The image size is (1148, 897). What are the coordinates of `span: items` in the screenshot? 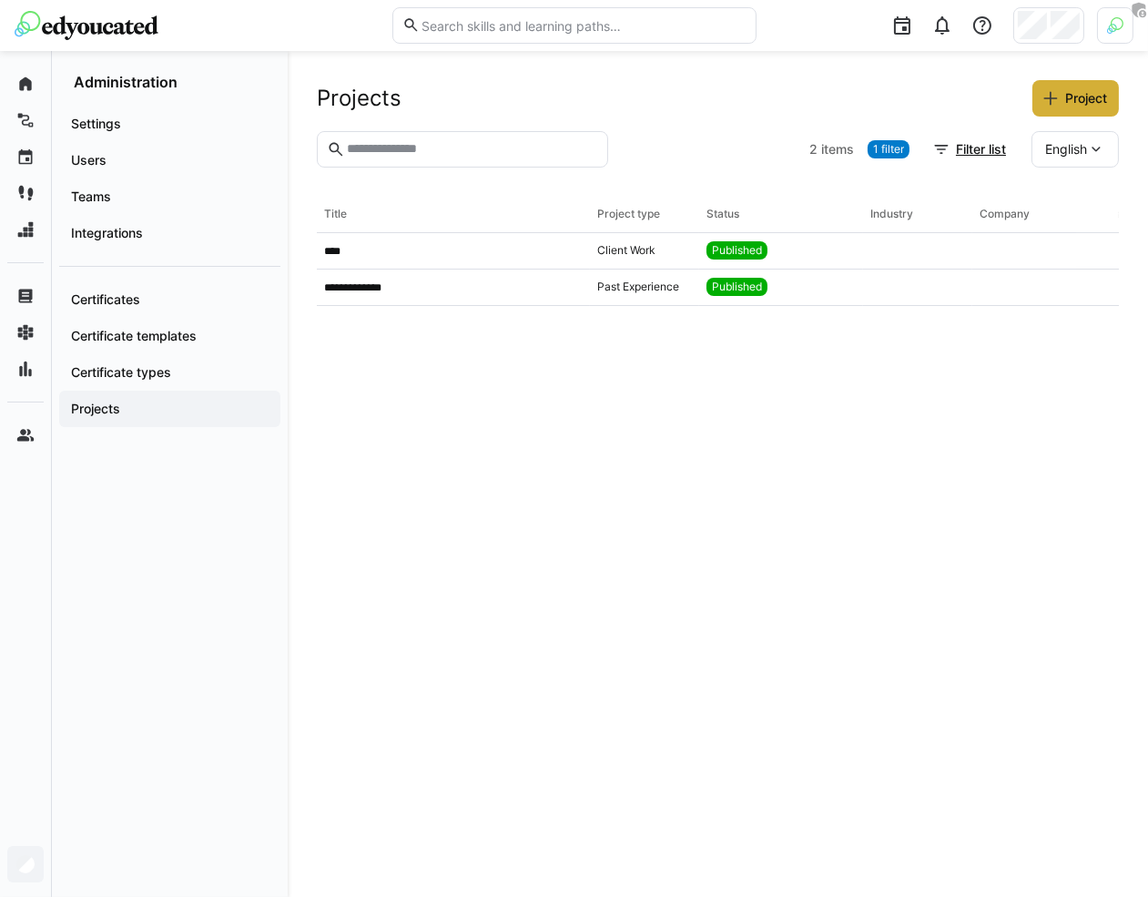 It's located at (838, 149).